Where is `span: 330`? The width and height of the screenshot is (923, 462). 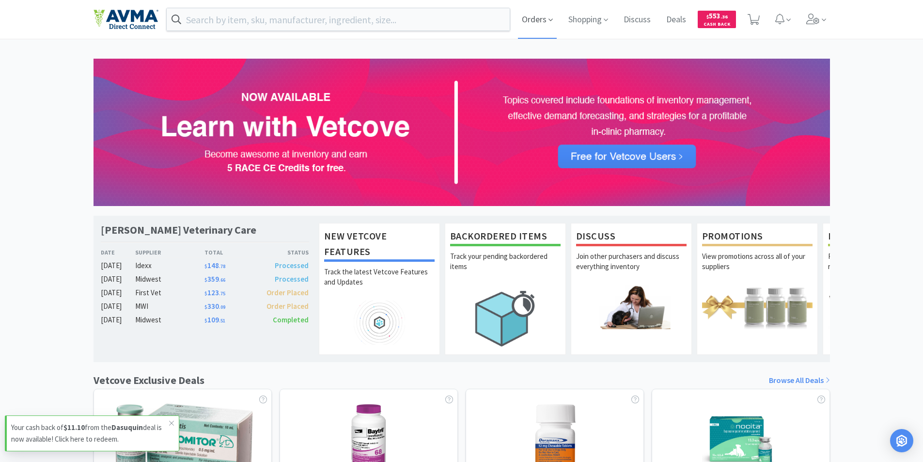
span: 330 is located at coordinates (215, 306).